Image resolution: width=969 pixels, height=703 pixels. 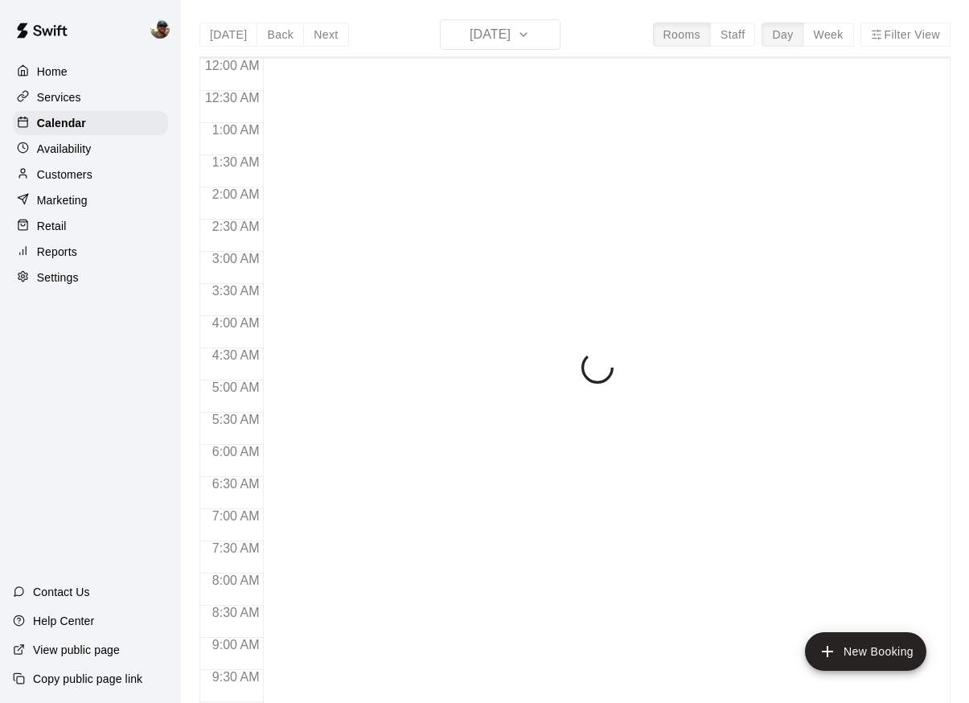 I want to click on div: Retail, so click(x=90, y=226).